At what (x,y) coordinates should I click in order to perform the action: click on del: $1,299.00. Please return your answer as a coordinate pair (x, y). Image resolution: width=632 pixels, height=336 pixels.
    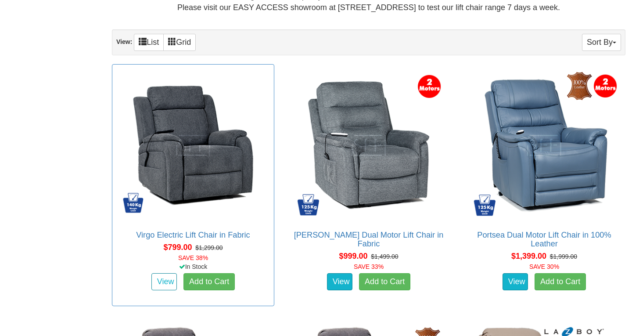
    Looking at the image, I should click on (209, 247).